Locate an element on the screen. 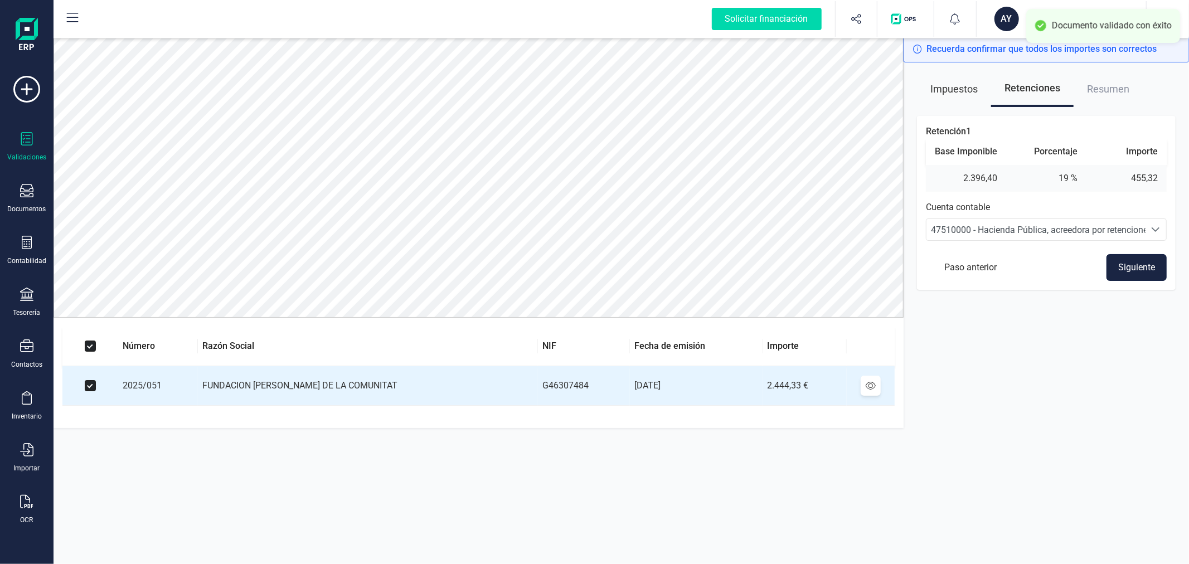  img: Logo de OPS is located at coordinates (905, 19).